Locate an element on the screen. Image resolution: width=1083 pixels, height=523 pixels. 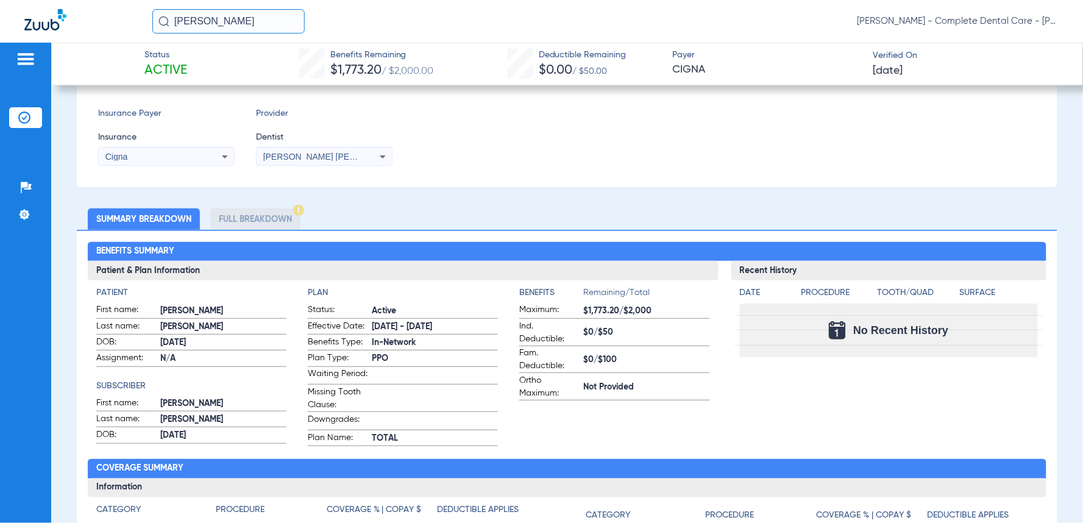
img: hamburger-icon is located at coordinates (26, 59).